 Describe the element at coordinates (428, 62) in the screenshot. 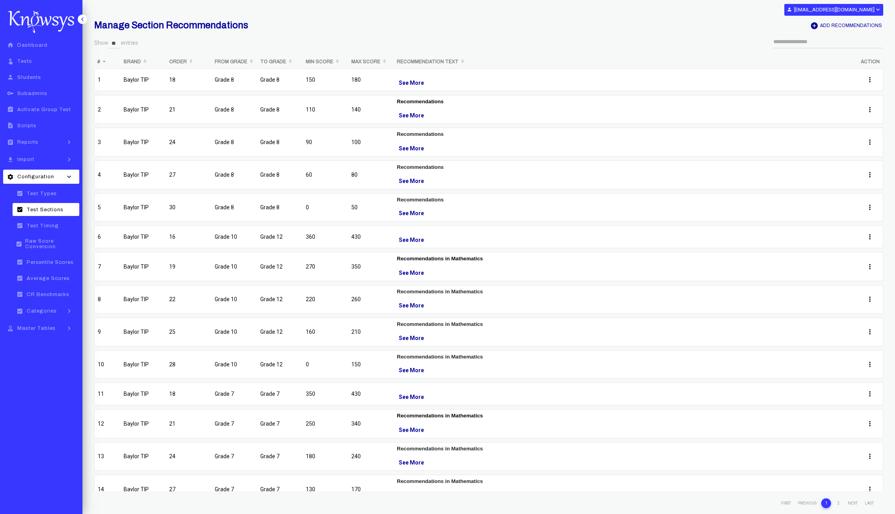

I see `b: Recommendation Text` at that location.